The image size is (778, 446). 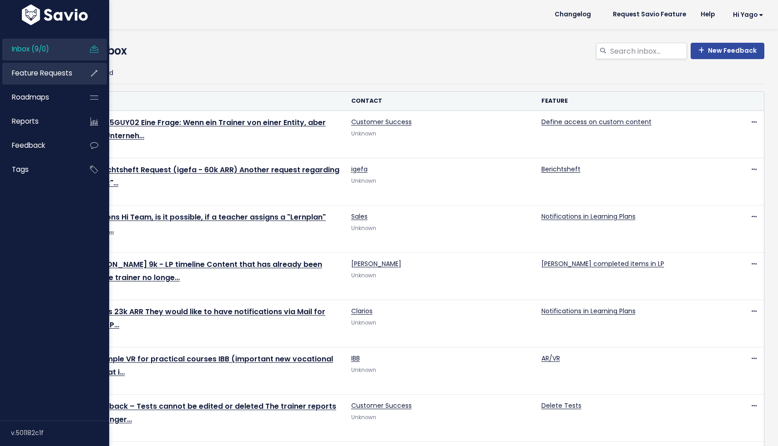 I want to click on a: Berichtsheft, so click(x=561, y=169).